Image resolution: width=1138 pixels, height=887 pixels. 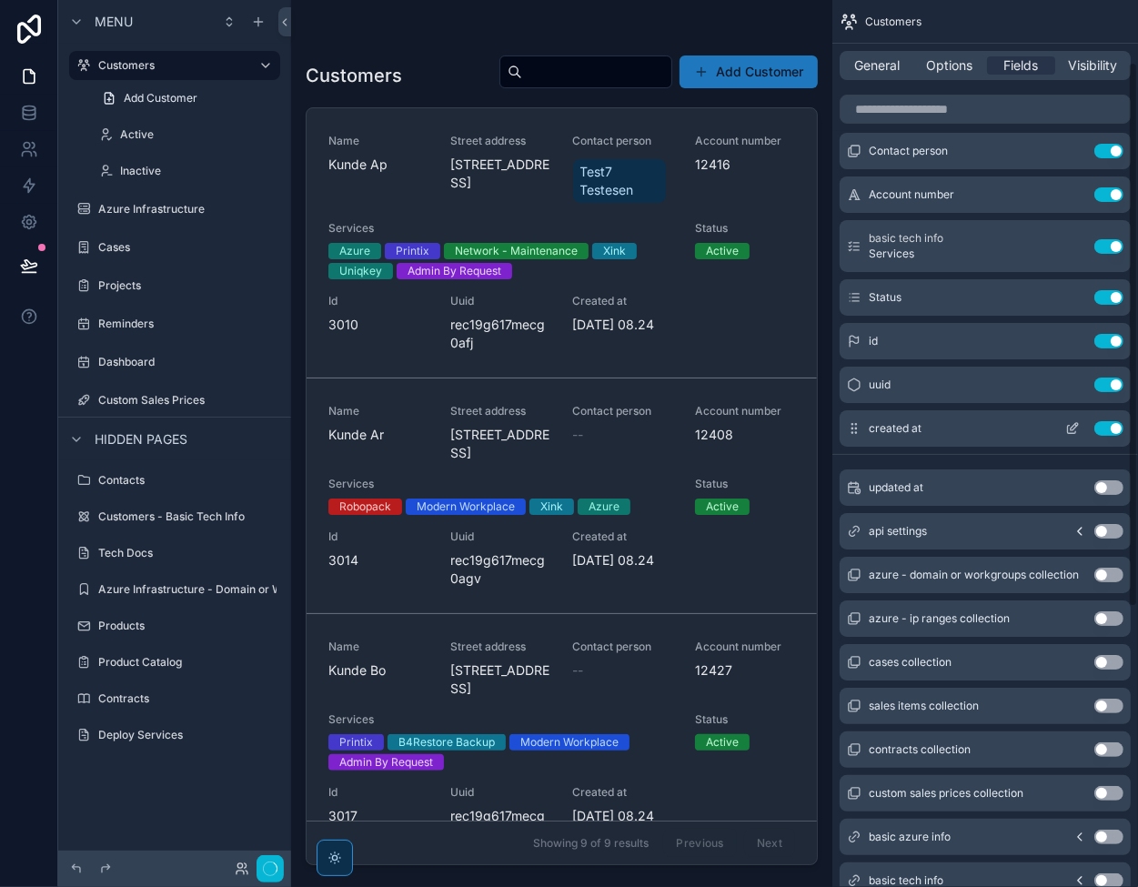 What do you see at coordinates (187, 400) in the screenshot?
I see `label: Custom Sales Prices` at bounding box center [187, 400].